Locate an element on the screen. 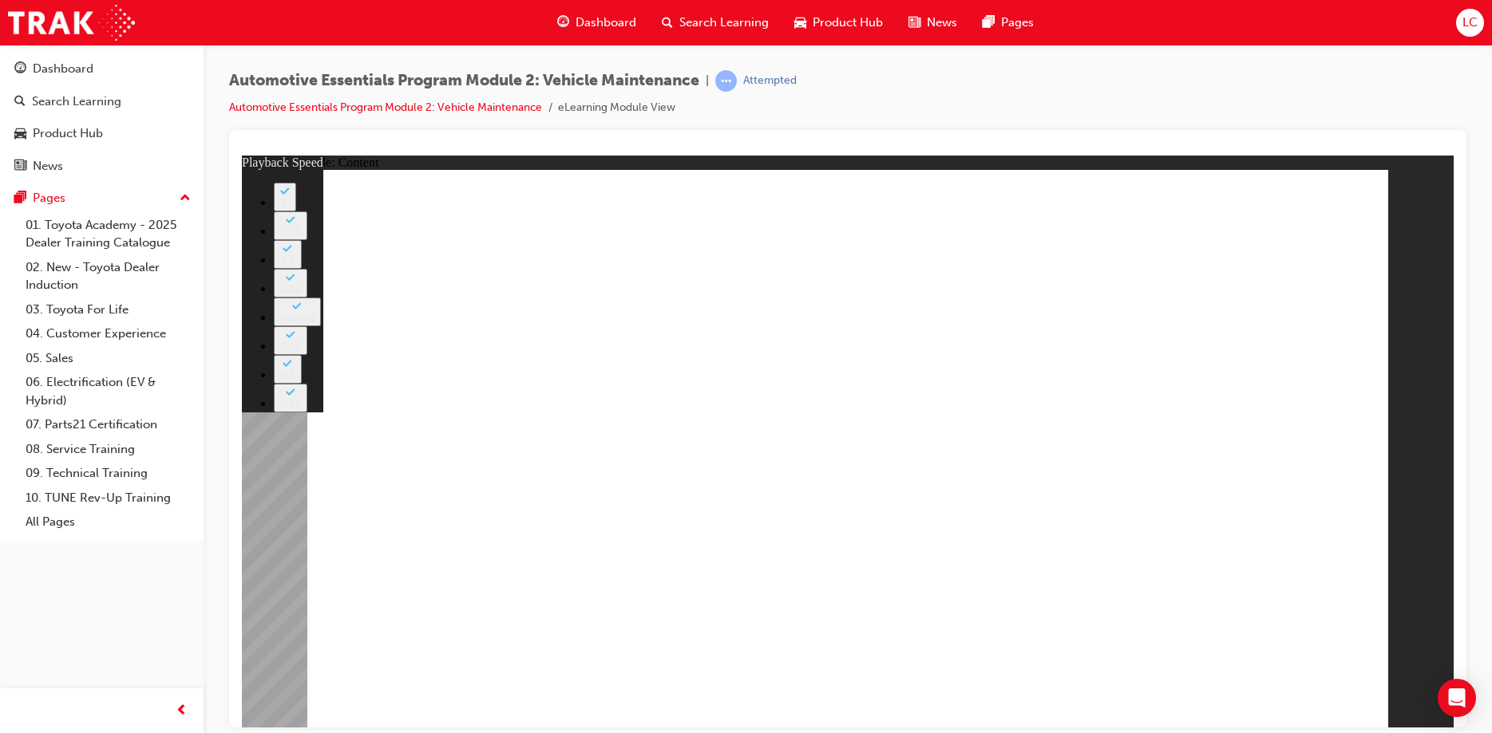 This screenshot has height=733, width=1492. a: Search Learning is located at coordinates (101, 101).